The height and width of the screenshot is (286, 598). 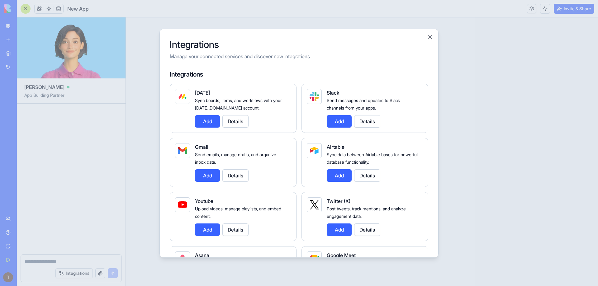 What do you see at coordinates (236, 158) in the screenshot?
I see `span: Send emails, manage drafts, and organize inbox data.` at bounding box center [236, 158].